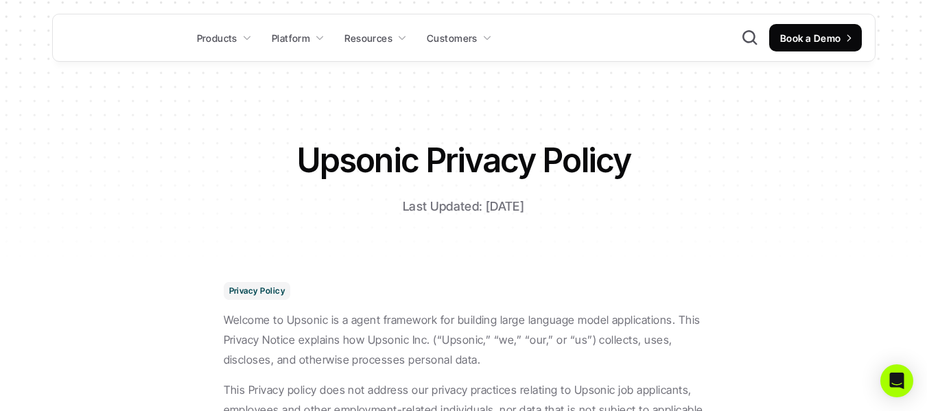 Image resolution: width=927 pixels, height=411 pixels. What do you see at coordinates (368, 38) in the screenshot?
I see `p: Resources` at bounding box center [368, 38].